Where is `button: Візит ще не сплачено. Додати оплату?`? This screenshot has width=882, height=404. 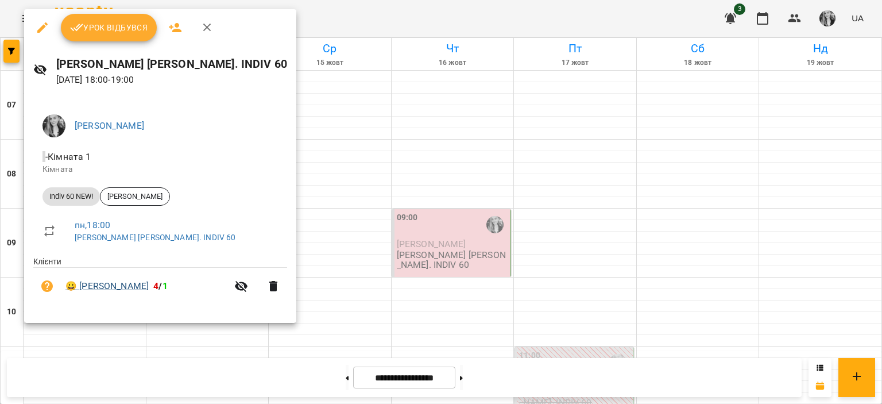 button: Візит ще не сплачено. Додати оплату? is located at coordinates (47, 286).